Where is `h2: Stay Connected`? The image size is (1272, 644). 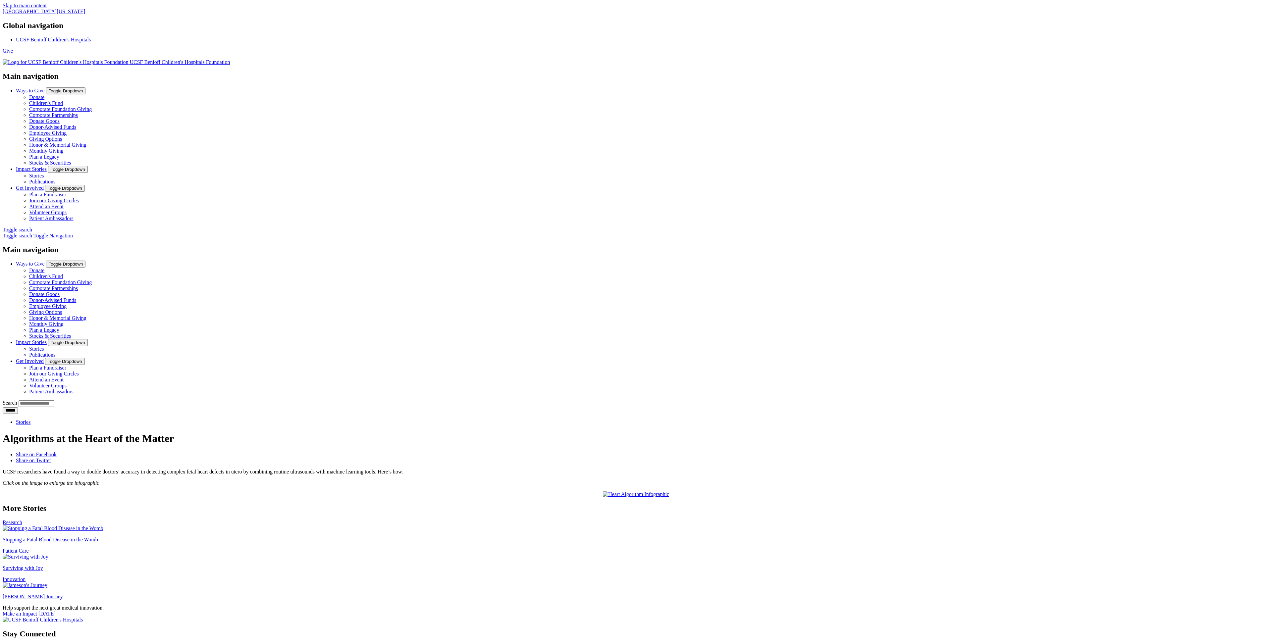
h2: Stay Connected is located at coordinates (636, 634).